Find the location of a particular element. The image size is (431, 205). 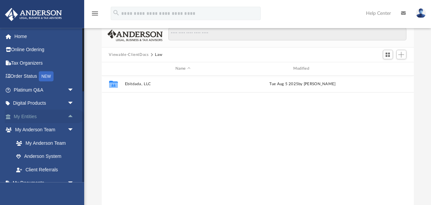

a: Tax Organizers is located at coordinates (44, 63).